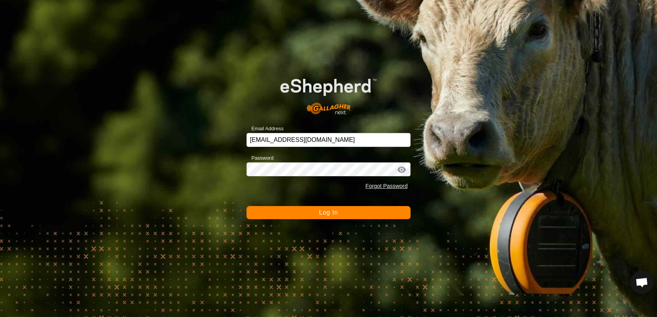 Image resolution: width=657 pixels, height=317 pixels. What do you see at coordinates (328, 212) in the screenshot?
I see `span: Log In` at bounding box center [328, 212].